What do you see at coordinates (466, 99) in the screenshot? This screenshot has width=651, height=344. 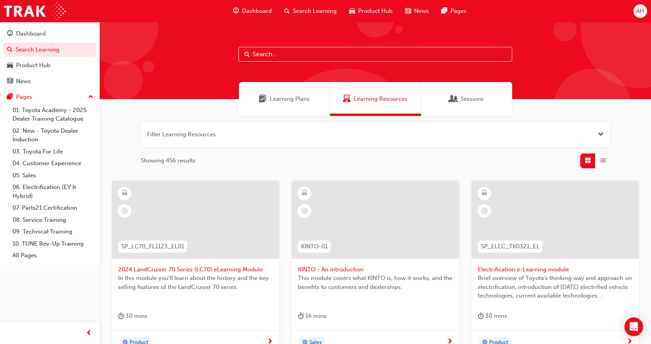 I see `a: SessionsSessions` at bounding box center [466, 99].